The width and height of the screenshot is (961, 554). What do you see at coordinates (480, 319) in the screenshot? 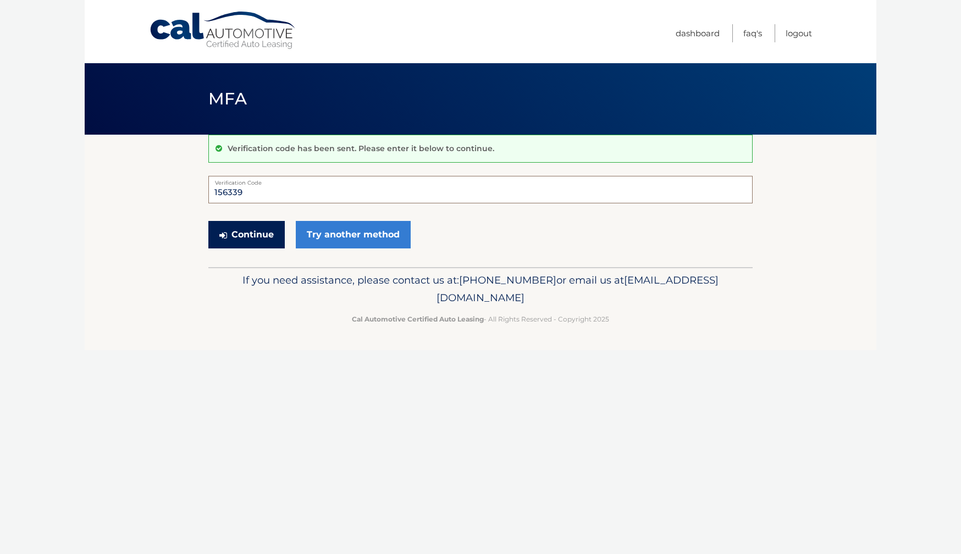
I see `p: - All Rights Reserved - Copyright 2025` at bounding box center [480, 319].